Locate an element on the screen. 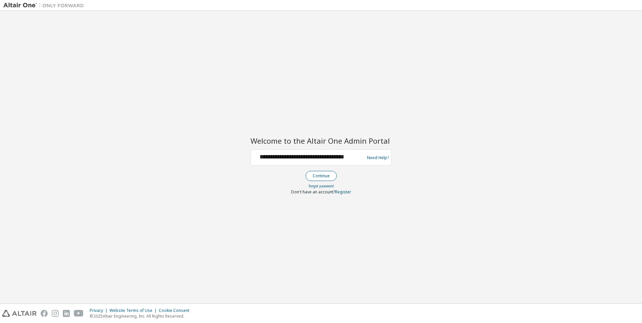 The height and width of the screenshot is (323, 642). img: youtube.svg is located at coordinates (79, 313).